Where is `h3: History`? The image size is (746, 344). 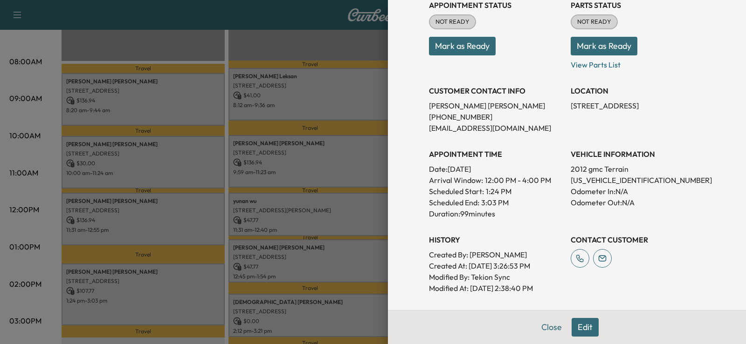 h3: History is located at coordinates (496, 240).